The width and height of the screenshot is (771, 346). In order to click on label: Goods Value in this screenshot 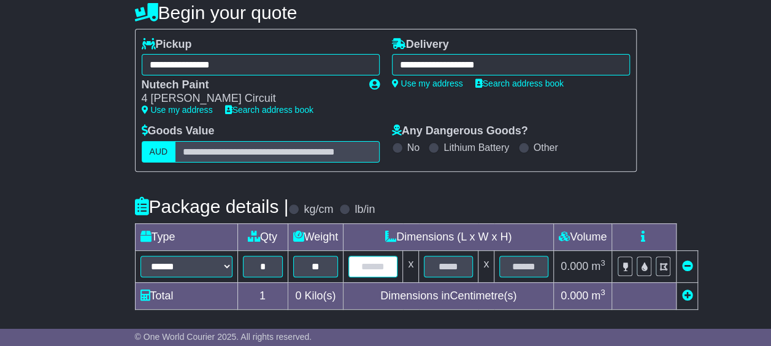, I will do `click(178, 131)`.